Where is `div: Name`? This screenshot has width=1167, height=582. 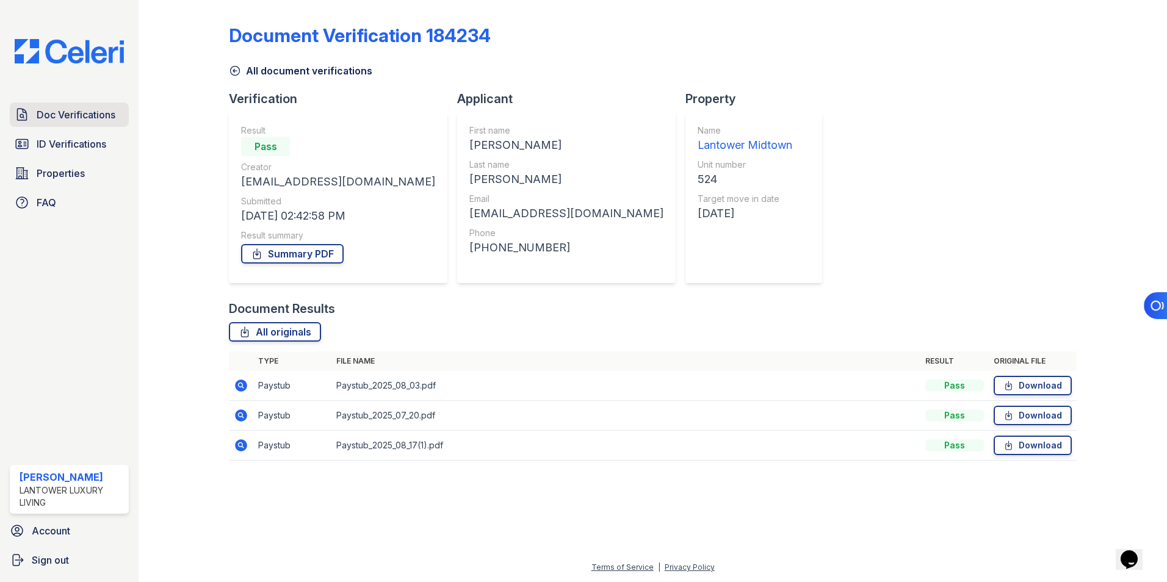 div: Name is located at coordinates (745, 131).